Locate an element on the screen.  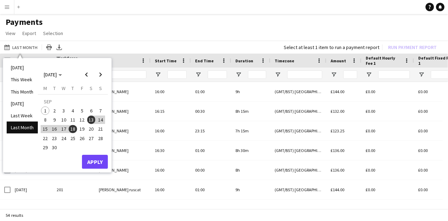
span: 1 is located at coordinates (45, 111).